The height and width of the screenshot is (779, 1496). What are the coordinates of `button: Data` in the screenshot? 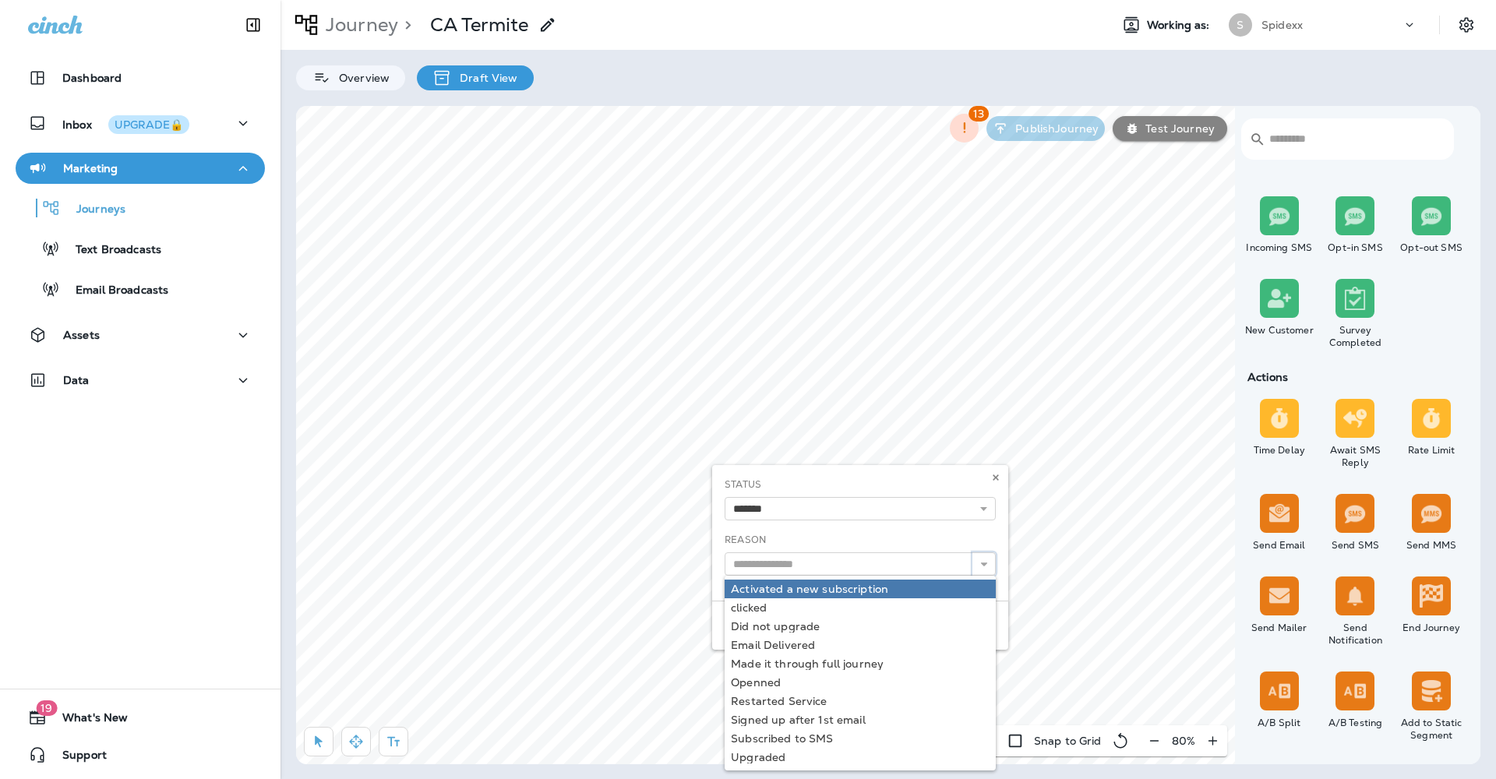 It's located at (140, 380).